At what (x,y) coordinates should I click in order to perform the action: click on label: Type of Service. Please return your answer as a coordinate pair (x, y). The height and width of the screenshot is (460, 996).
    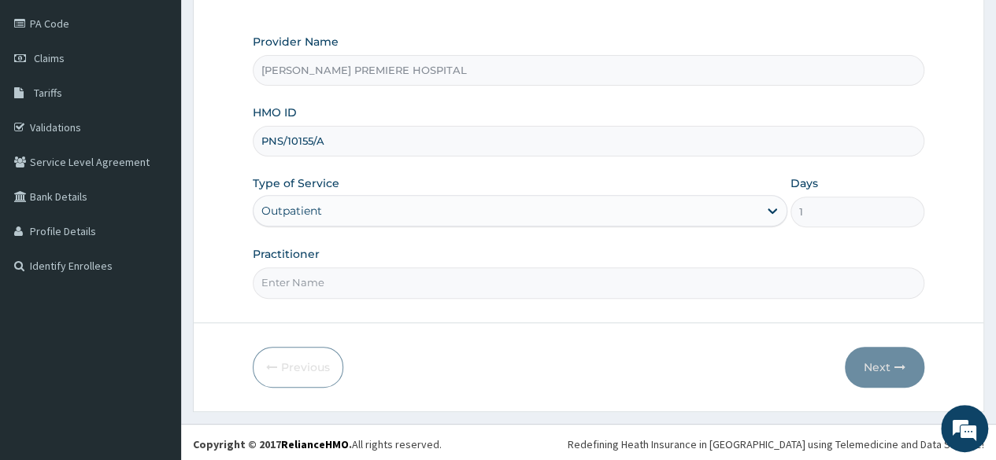
    Looking at the image, I should click on (296, 183).